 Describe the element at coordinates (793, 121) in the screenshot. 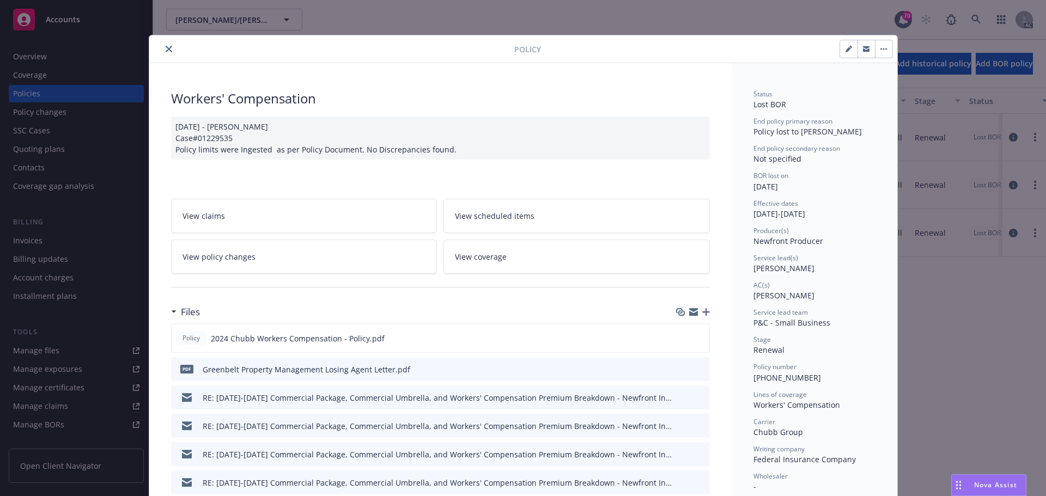

I see `span: End policy primary reason` at that location.